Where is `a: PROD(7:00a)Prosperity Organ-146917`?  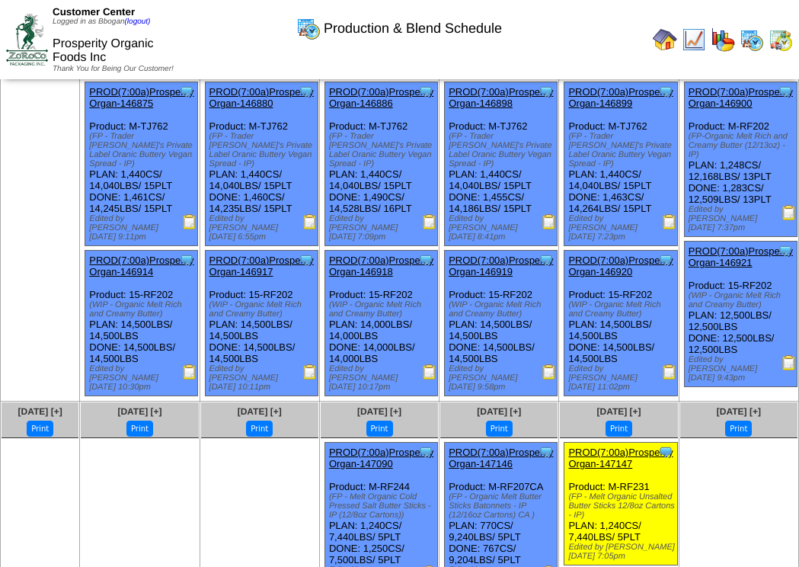 a: PROD(7:00a)Prosperity Organ-146917 is located at coordinates (261, 266).